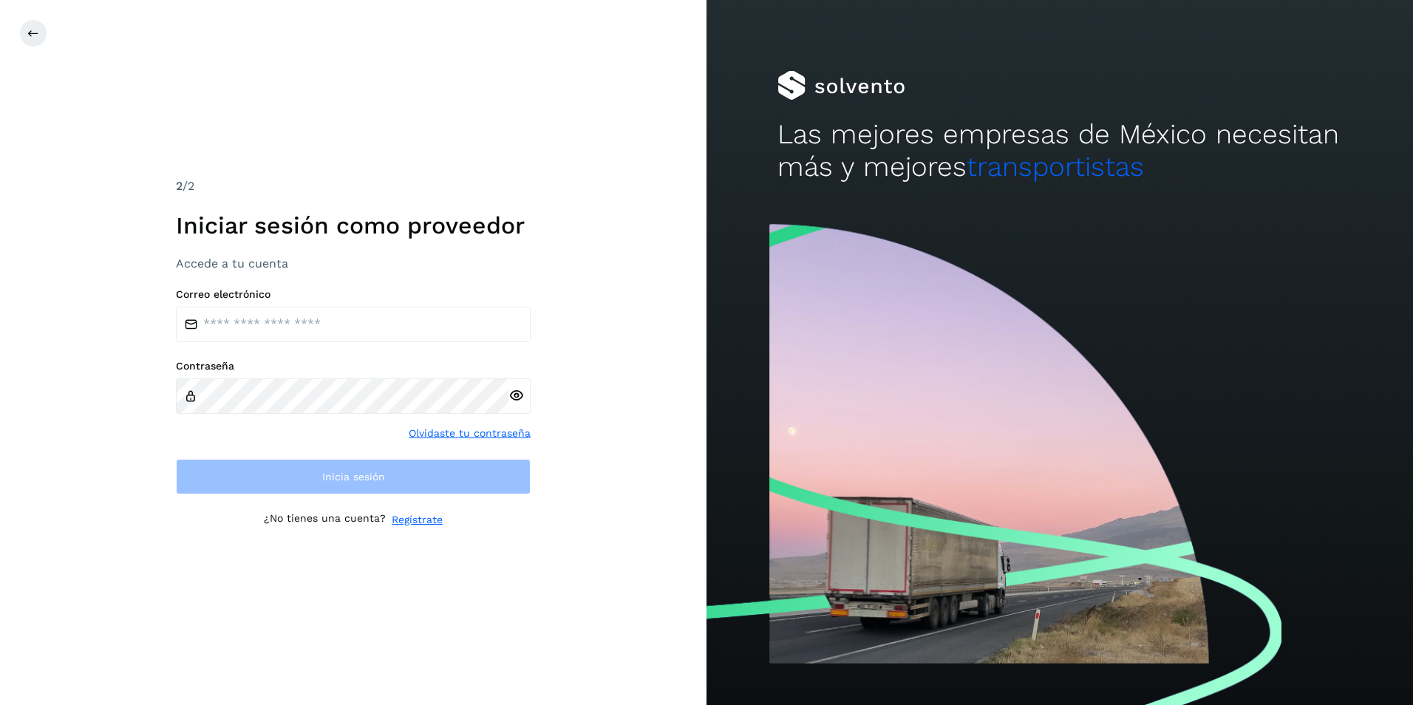 Image resolution: width=1413 pixels, height=705 pixels. I want to click on span: transportistas, so click(1056, 166).